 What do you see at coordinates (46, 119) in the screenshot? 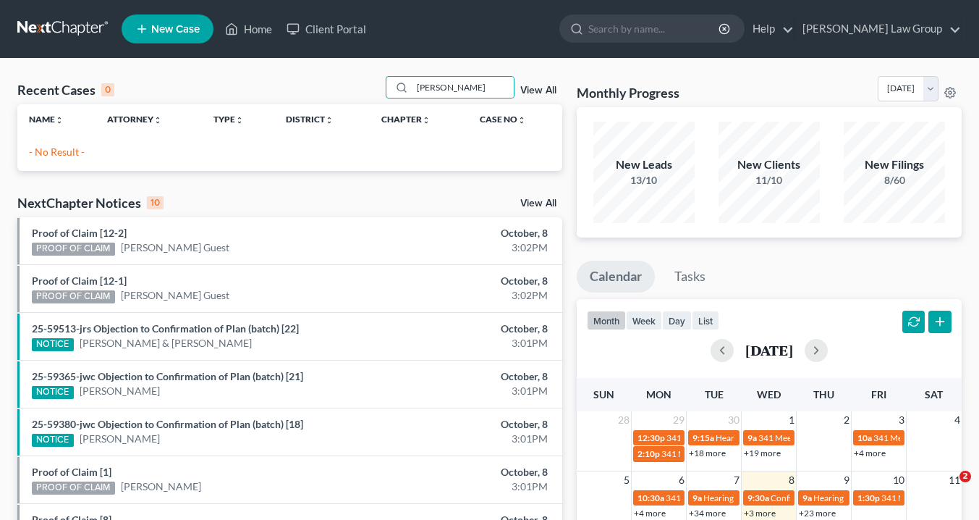
I see `a: Nameunfold_more` at bounding box center [46, 119].